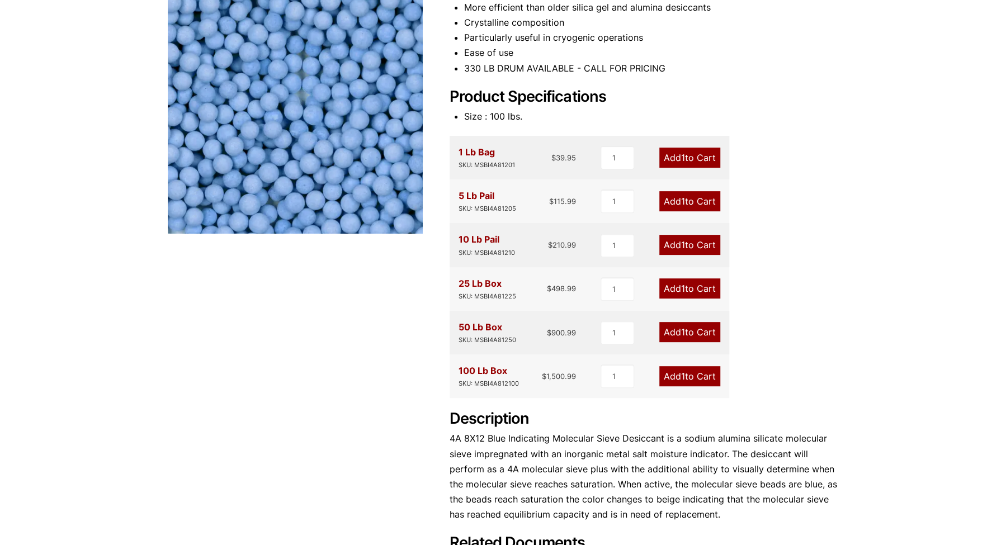 The width and height of the screenshot is (1006, 545). Describe the element at coordinates (564, 158) in the screenshot. I see `bdi: 39.95` at that location.